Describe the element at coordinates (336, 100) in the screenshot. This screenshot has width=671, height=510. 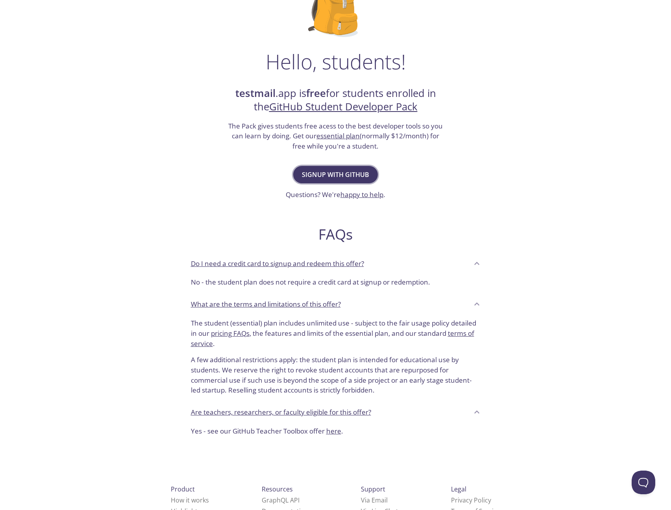
I see `h2: .app is for students enrolled in the` at that location.